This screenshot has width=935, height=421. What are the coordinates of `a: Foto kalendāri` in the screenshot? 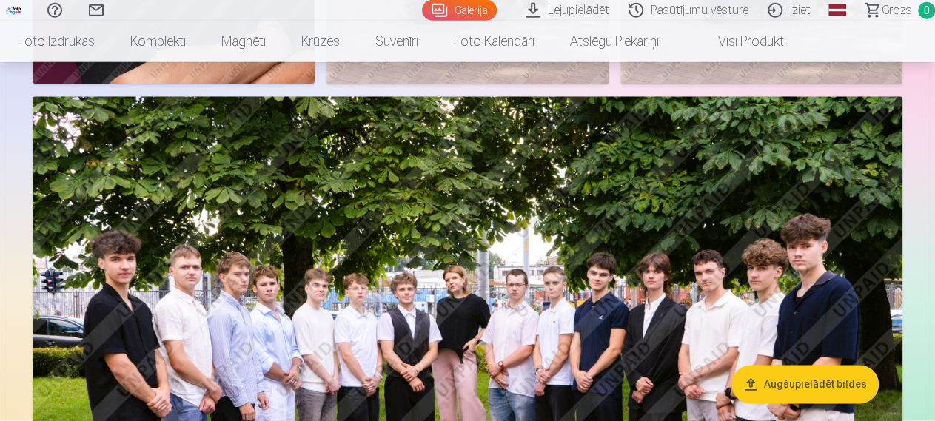 It's located at (494, 41).